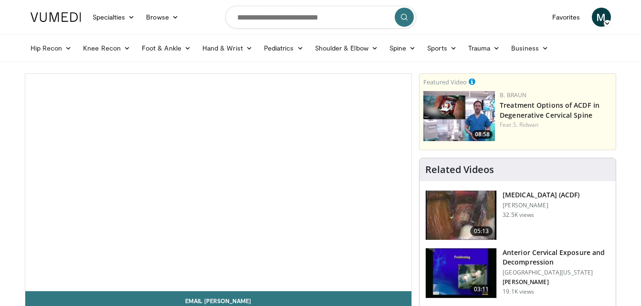  What do you see at coordinates (459, 116) in the screenshot?
I see `img: 009a77ed-cfd7-46ce-89c5-e6e5196774e0.150x105_q85_crop-smart_upscale.jpg` at bounding box center [459, 116].